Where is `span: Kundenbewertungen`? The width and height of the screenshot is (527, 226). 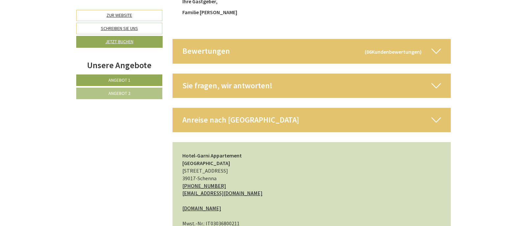 span: Kundenbewertungen is located at coordinates (396, 52).